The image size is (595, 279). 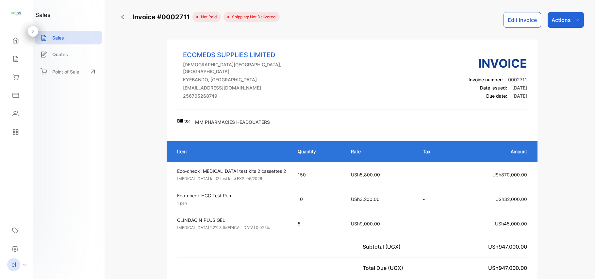 I want to click on p: Point of Sale, so click(x=66, y=72).